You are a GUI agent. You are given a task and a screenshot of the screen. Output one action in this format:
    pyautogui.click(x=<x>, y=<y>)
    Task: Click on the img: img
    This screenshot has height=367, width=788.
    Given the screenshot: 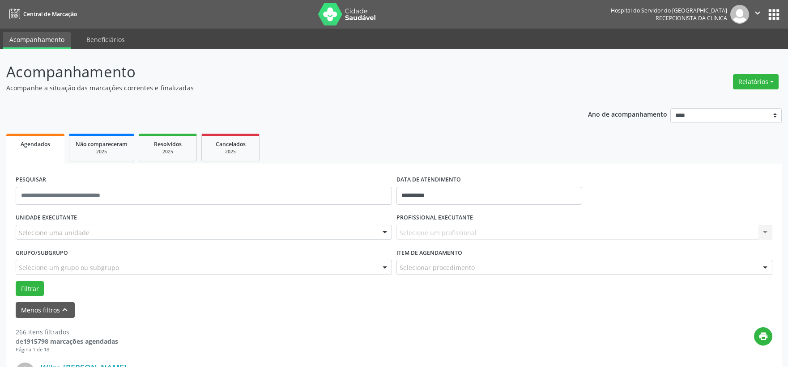 What is the action you would take?
    pyautogui.click(x=740, y=14)
    